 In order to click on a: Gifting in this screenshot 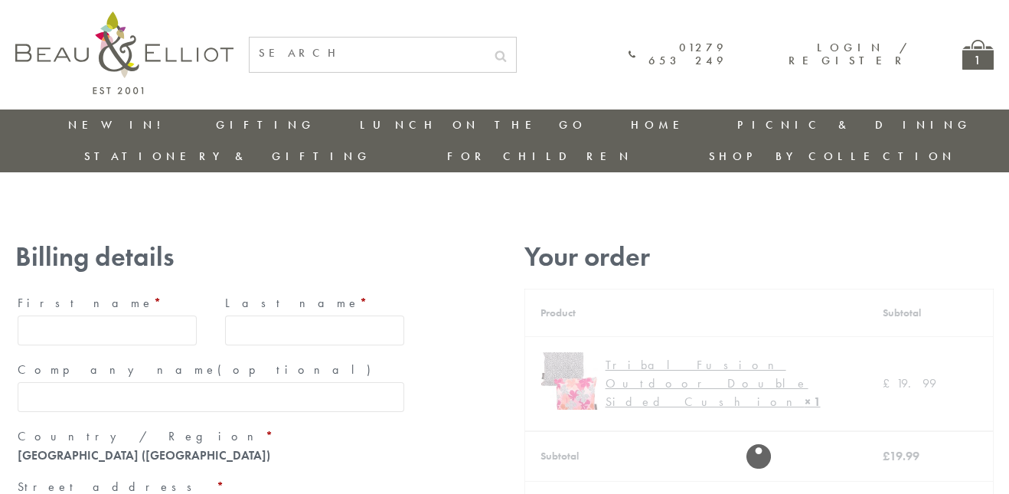, I will do `click(266, 125)`.